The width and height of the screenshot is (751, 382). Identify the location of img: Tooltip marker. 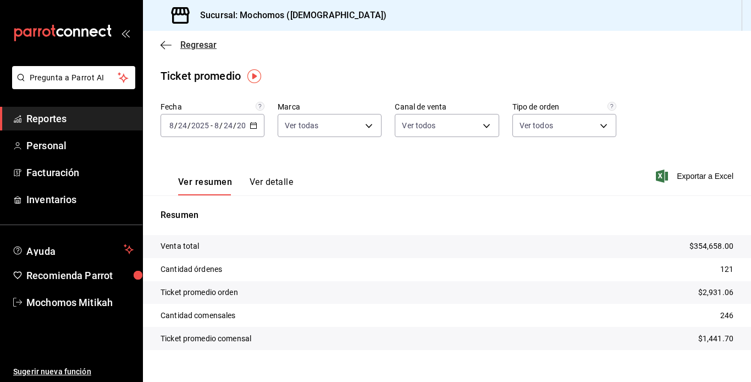
(254, 76).